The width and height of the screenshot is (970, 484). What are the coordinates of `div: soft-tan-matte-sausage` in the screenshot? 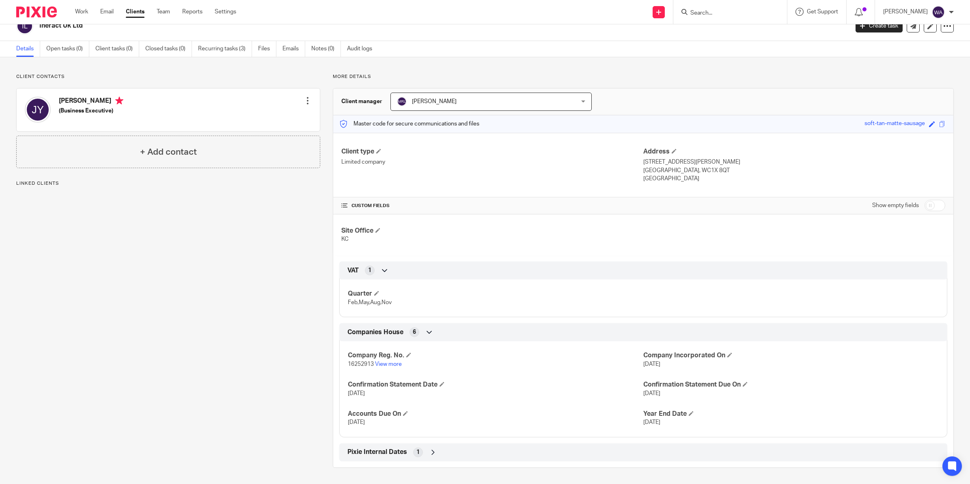 It's located at (894, 124).